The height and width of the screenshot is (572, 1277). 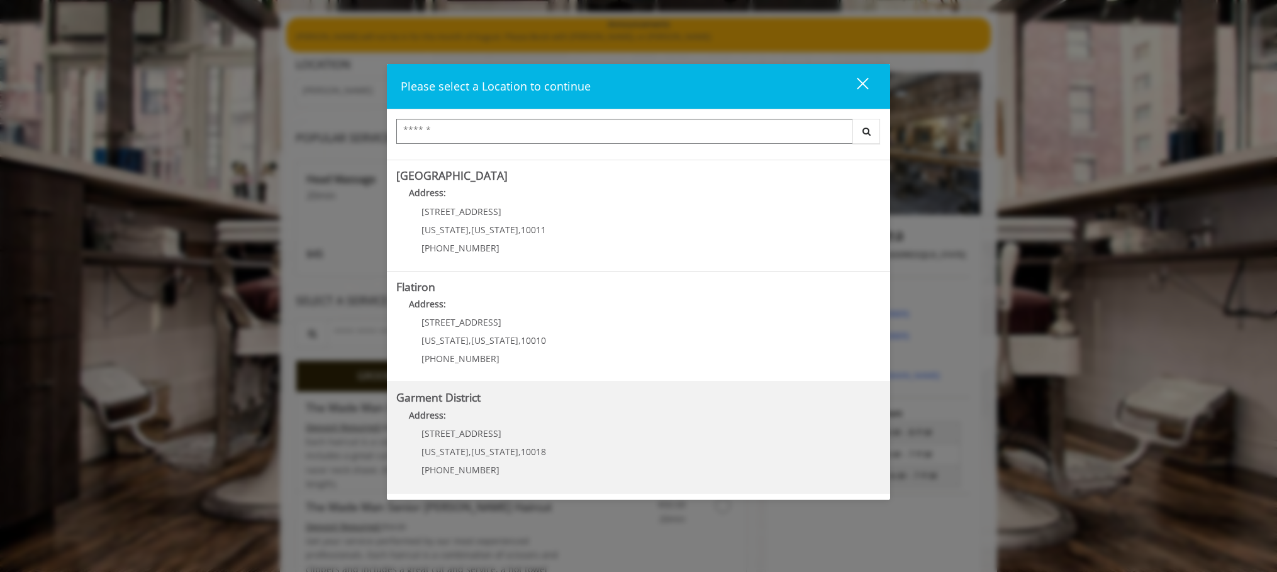 I want to click on b: Flatiron, so click(x=416, y=287).